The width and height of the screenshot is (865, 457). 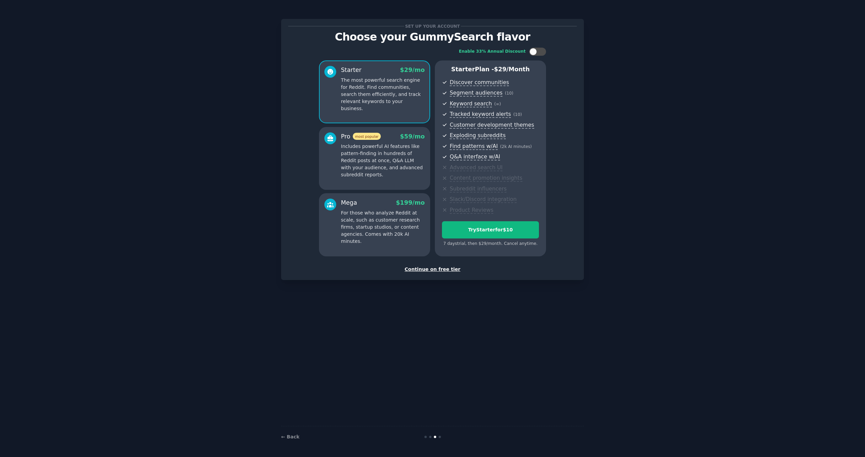 I want to click on span: $ 199 /mo, so click(x=410, y=203).